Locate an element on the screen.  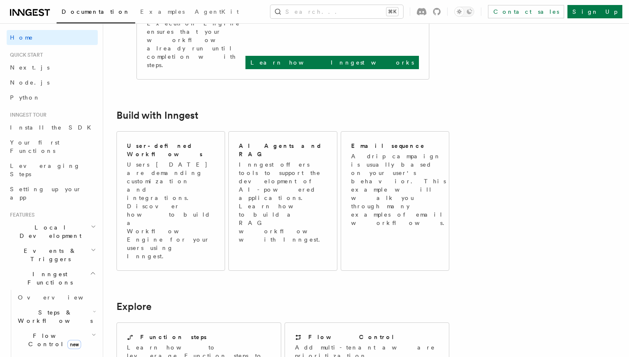
h2: Email sequence is located at coordinates (388, 146).